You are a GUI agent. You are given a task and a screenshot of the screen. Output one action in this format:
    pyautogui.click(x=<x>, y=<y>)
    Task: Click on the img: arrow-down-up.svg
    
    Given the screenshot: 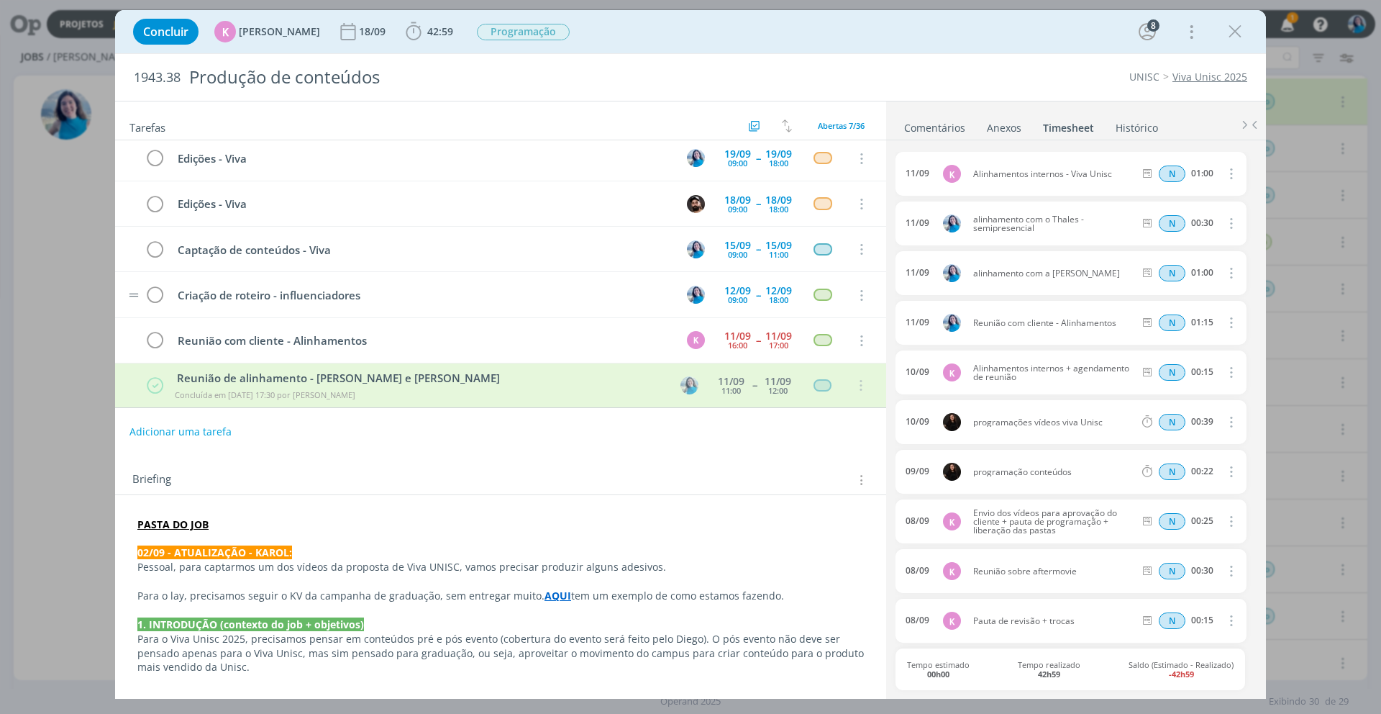 What is the action you would take?
    pyautogui.click(x=787, y=126)
    